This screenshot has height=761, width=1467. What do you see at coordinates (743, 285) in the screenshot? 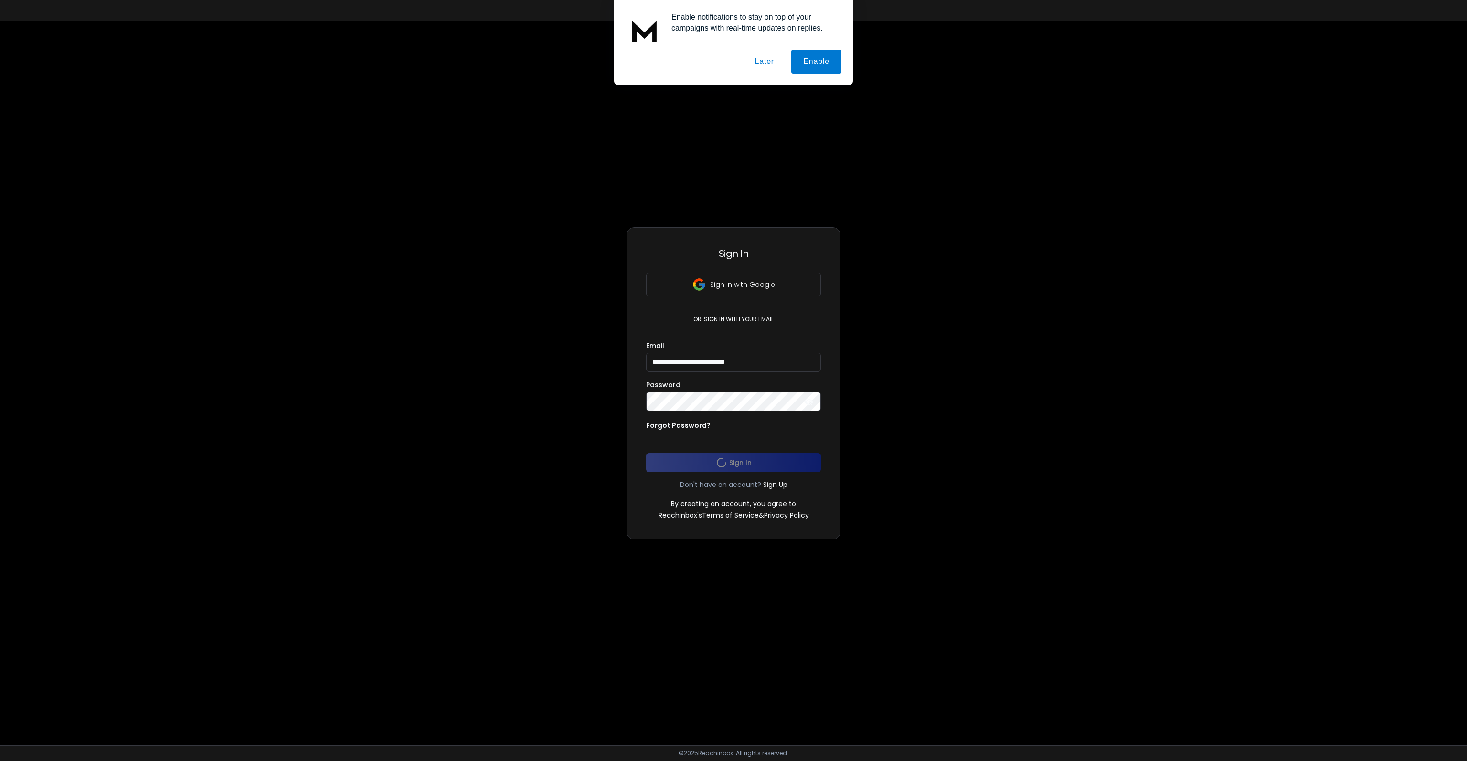
I see `p: Sign in with Google` at bounding box center [743, 285].